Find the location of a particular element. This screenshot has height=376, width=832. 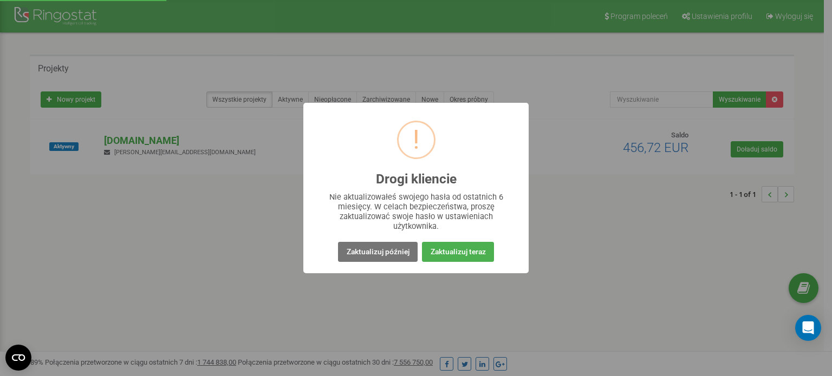

div: Open Intercom Messenger is located at coordinates (808, 328).